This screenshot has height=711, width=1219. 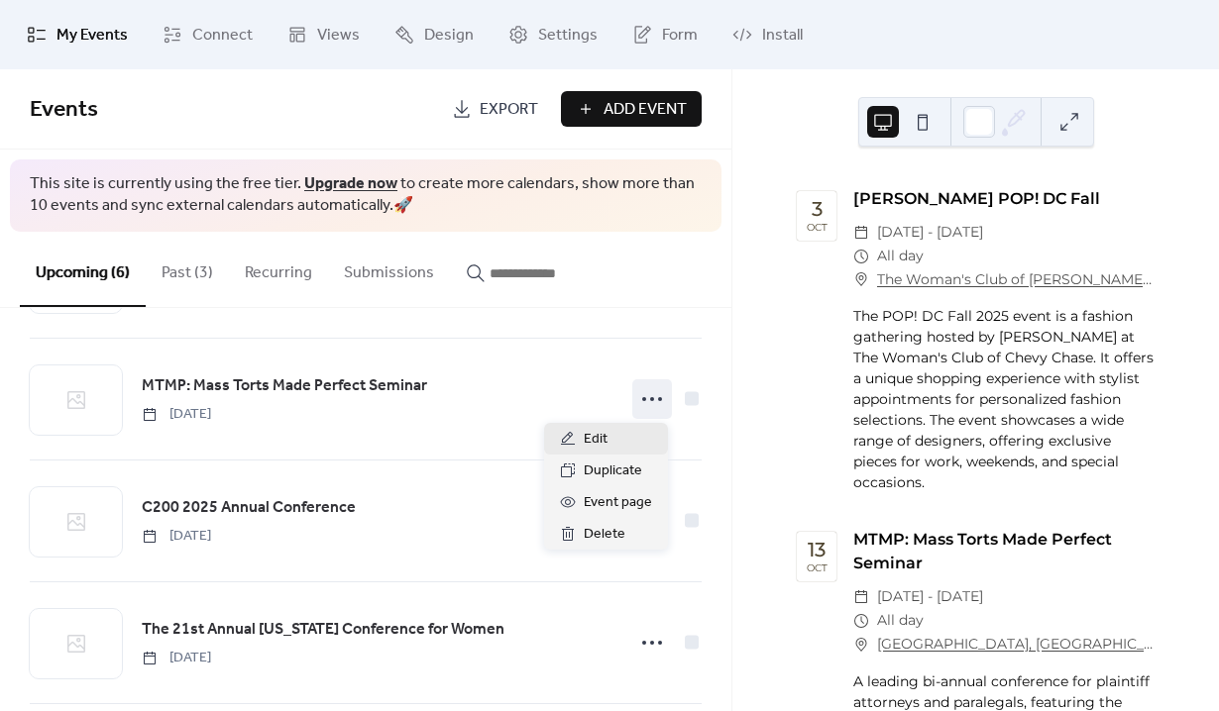 I want to click on a: Design, so click(x=434, y=35).